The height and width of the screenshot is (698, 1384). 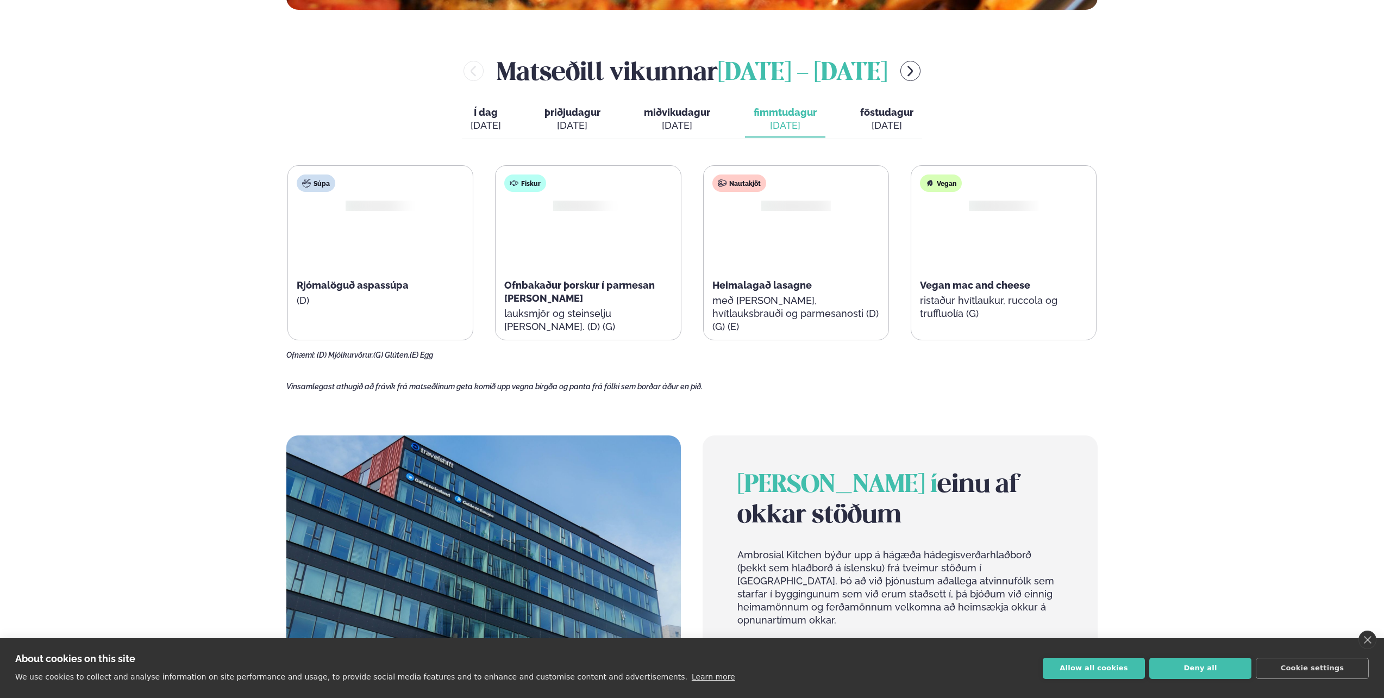 What do you see at coordinates (1312, 668) in the screenshot?
I see `button: Cookie settings` at bounding box center [1312, 668].